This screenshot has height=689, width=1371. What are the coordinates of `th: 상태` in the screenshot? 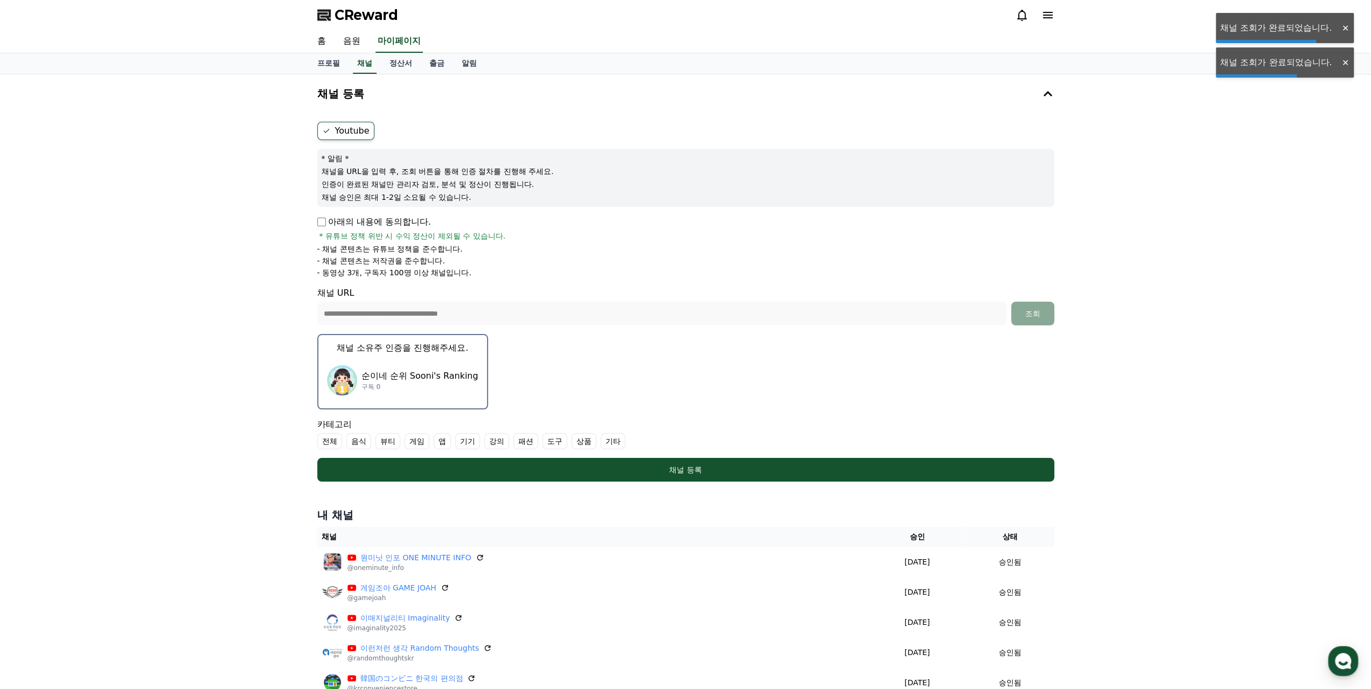 It's located at (1009, 536).